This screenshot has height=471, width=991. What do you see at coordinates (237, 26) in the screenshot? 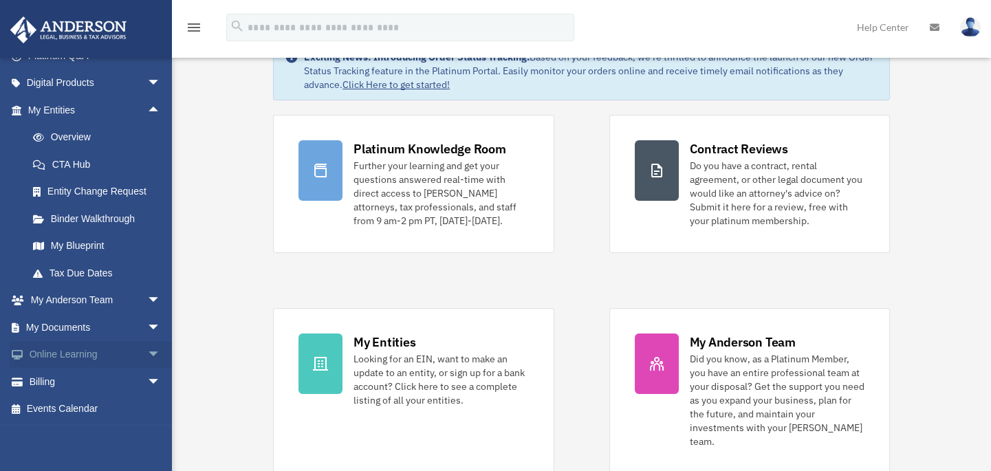
I see `i: search` at bounding box center [237, 26].